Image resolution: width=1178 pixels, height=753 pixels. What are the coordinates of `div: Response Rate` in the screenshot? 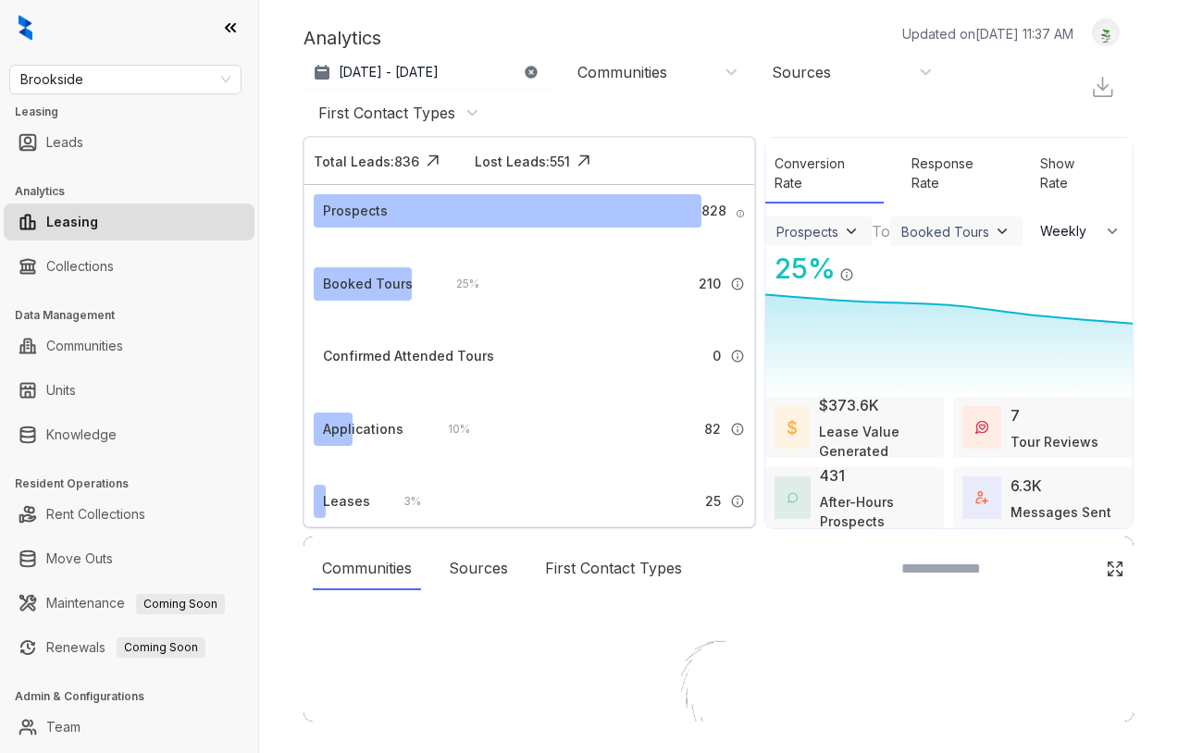 It's located at (957, 174).